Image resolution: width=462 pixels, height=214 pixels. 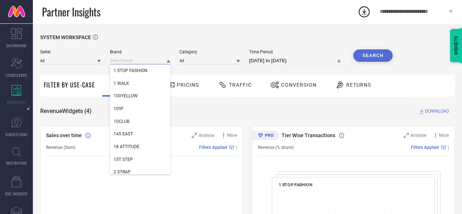 I want to click on div: 10CLUB, so click(x=140, y=121).